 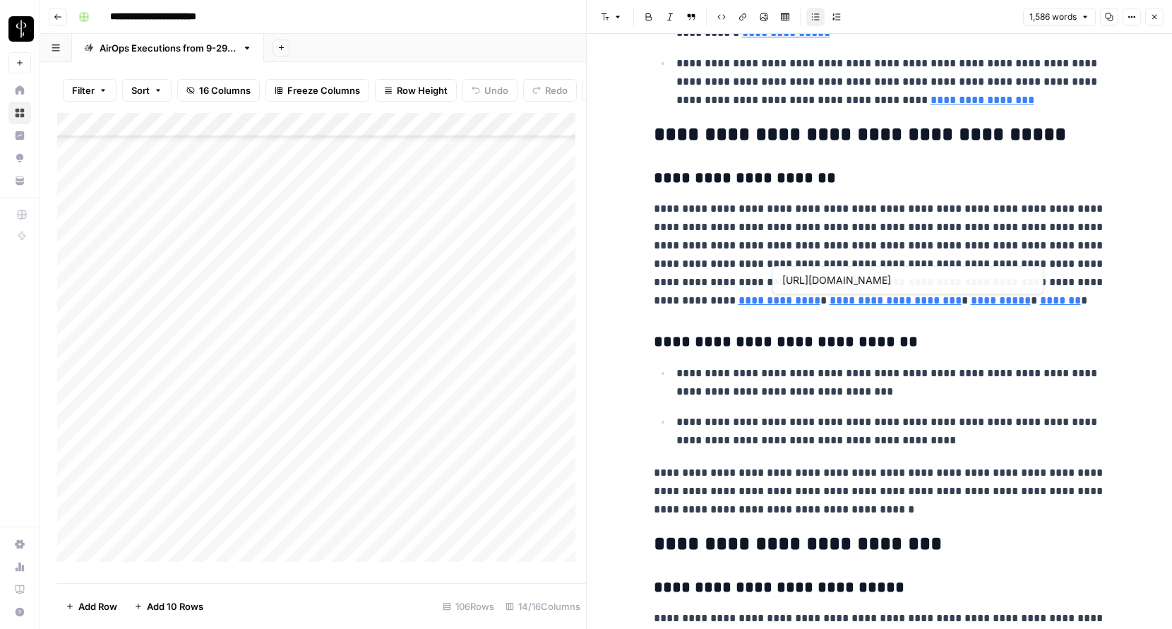 What do you see at coordinates (422, 90) in the screenshot?
I see `span: Row Height` at bounding box center [422, 90].